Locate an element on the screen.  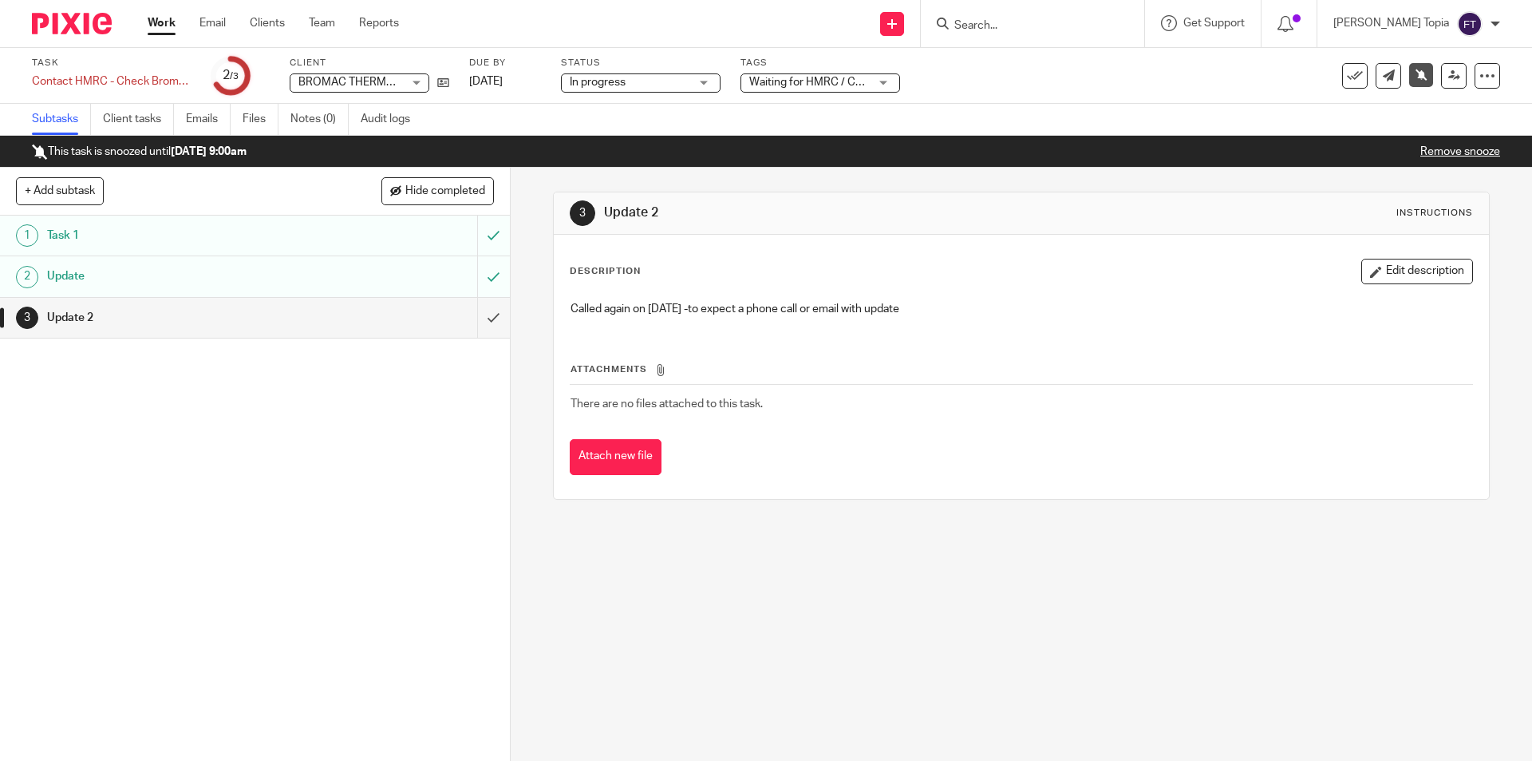
h1: Update is located at coordinates (185, 276).